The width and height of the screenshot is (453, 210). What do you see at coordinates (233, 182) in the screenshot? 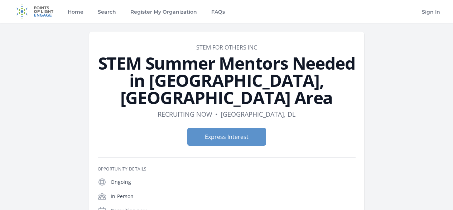
I see `p: Ongoing` at bounding box center [233, 182].